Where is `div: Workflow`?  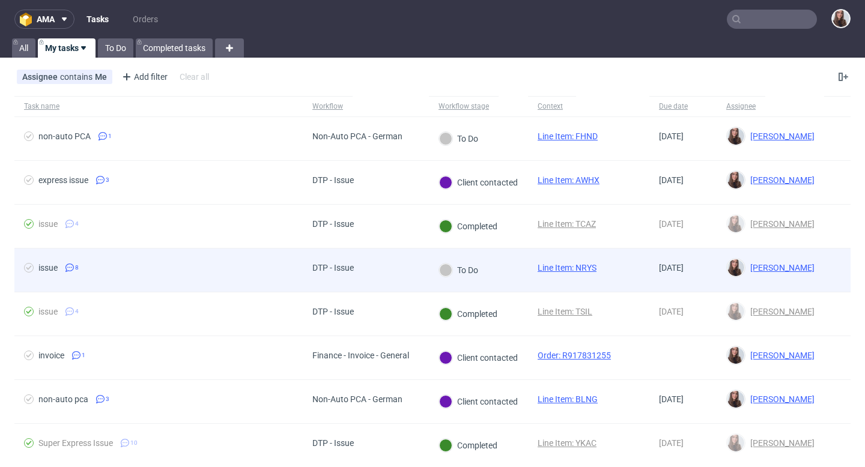
div: Workflow is located at coordinates (327, 106).